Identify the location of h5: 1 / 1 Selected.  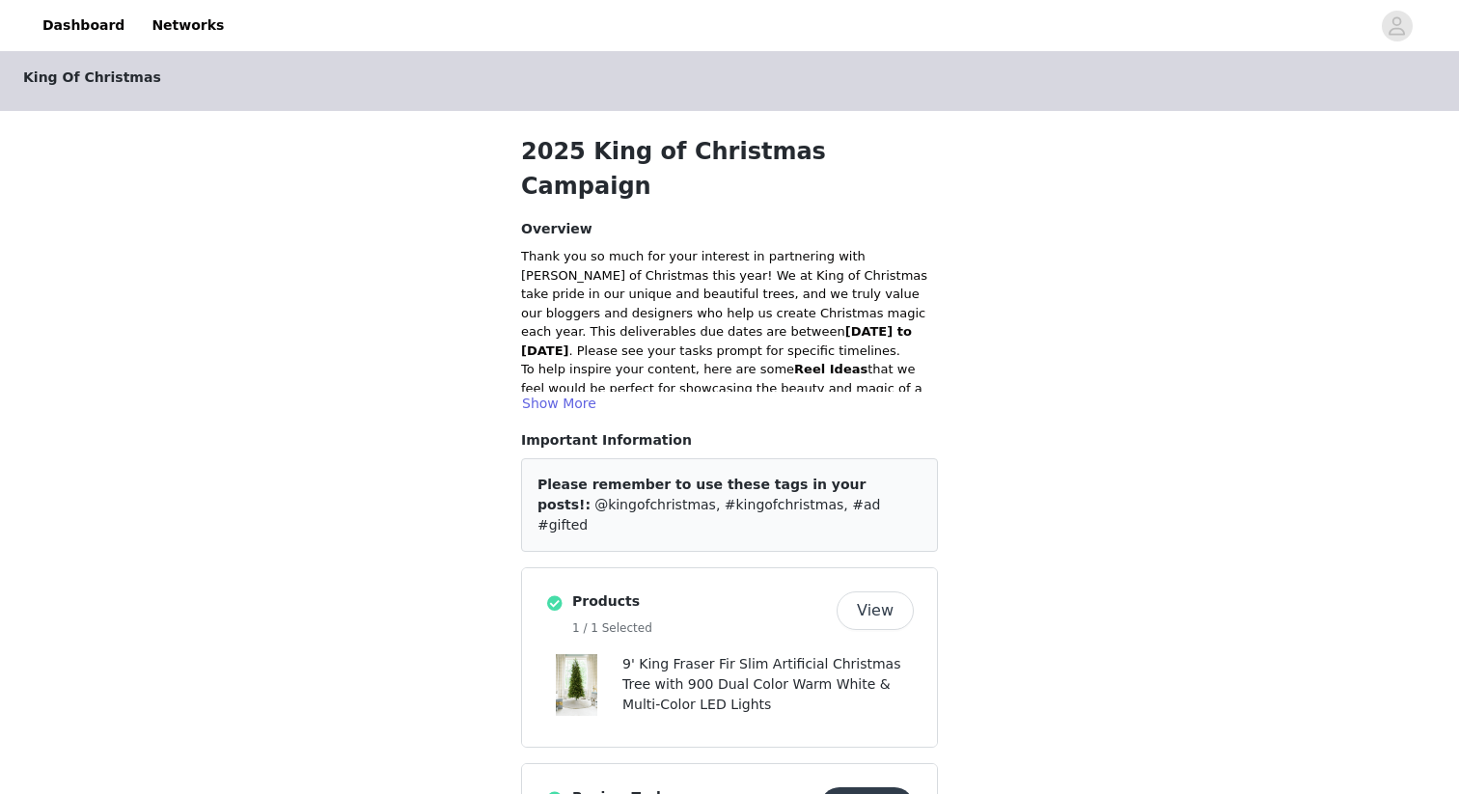
(701, 628).